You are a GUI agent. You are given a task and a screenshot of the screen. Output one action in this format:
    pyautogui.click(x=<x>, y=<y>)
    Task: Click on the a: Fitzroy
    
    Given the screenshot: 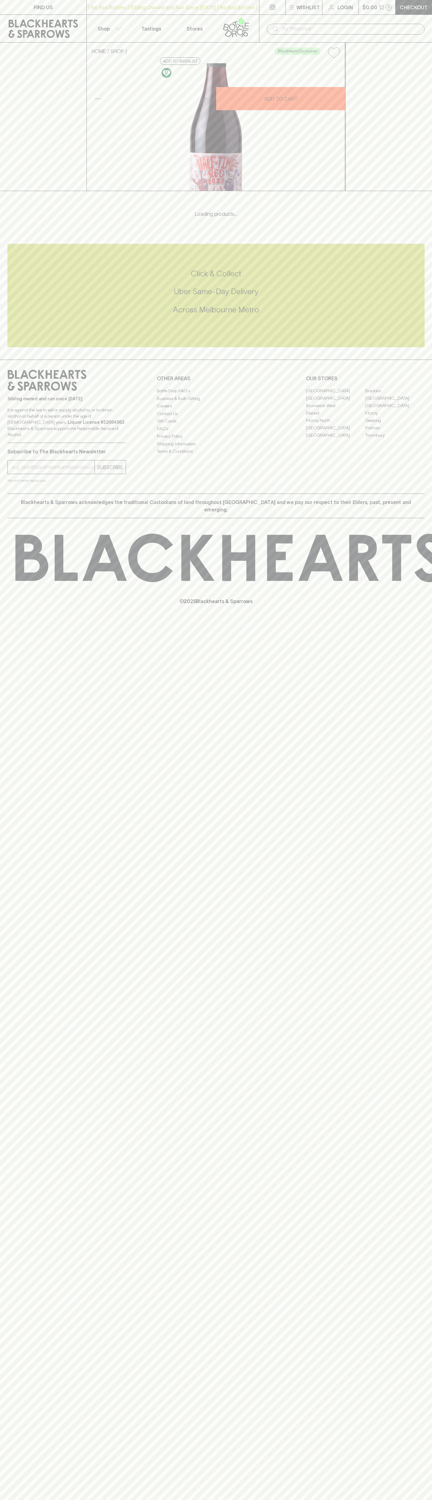 What is the action you would take?
    pyautogui.click(x=395, y=413)
    